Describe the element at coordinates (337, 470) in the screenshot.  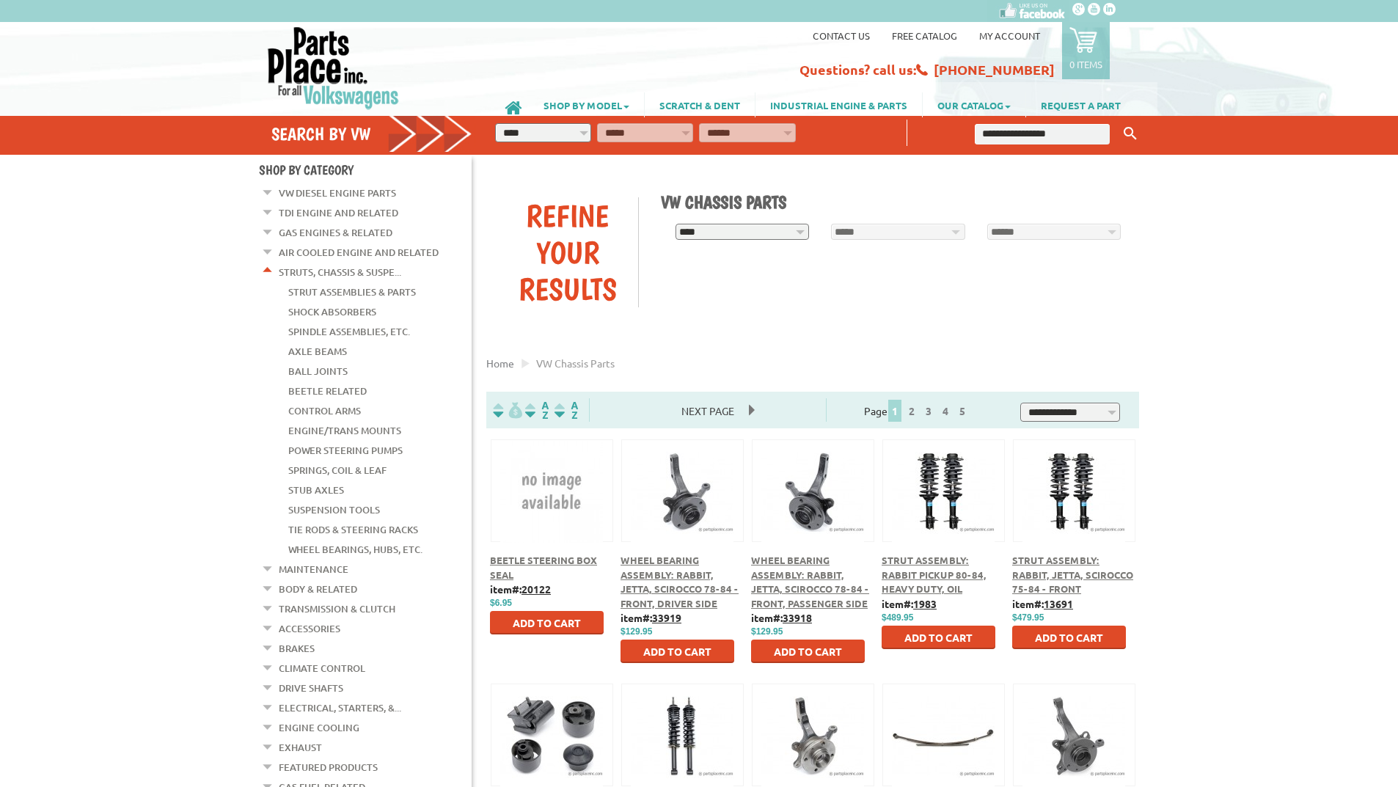
I see `a: Springs, Coil & Leaf` at that location.